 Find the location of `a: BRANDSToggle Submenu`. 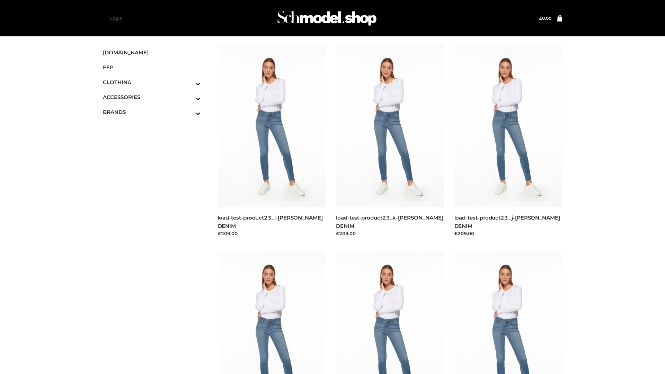

a: BRANDSToggle Submenu is located at coordinates (152, 112).